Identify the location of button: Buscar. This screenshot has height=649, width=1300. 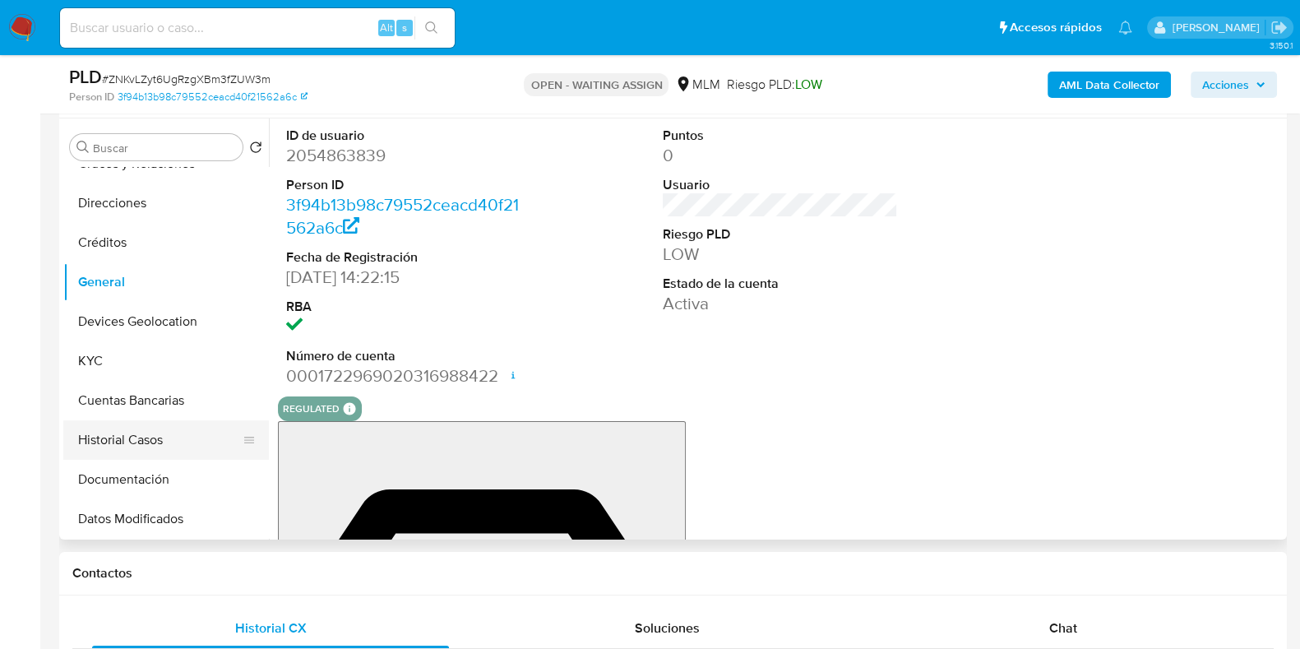
(83, 147).